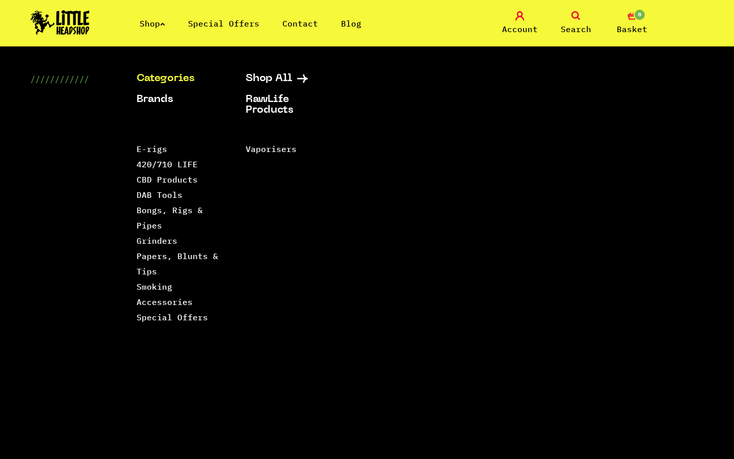 The height and width of the screenshot is (459, 734). I want to click on a: Bongs, Rigs & Pipes, so click(170, 218).